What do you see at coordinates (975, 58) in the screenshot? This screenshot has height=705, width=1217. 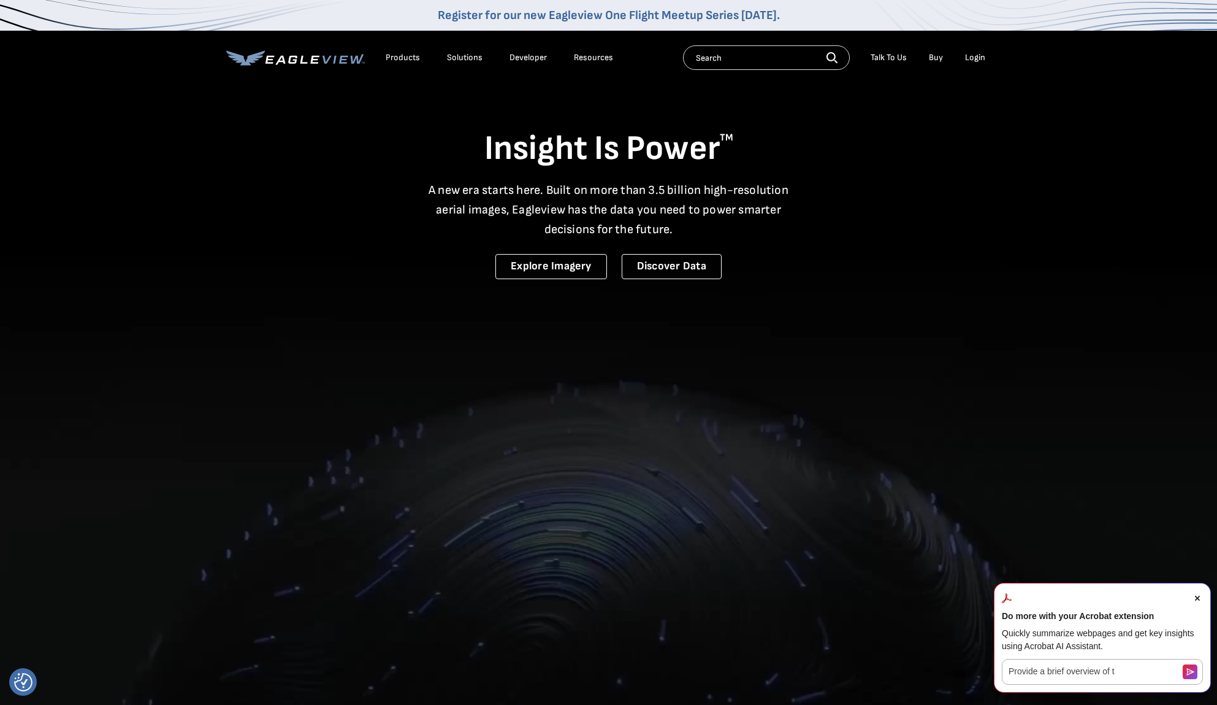 I see `div: Login` at bounding box center [975, 58].